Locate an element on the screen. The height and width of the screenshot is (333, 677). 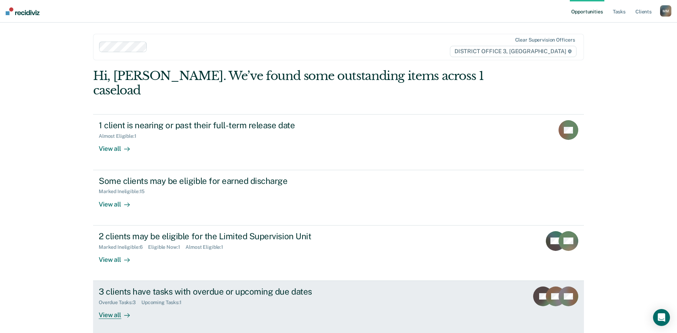
div: M M is located at coordinates (666, 11).